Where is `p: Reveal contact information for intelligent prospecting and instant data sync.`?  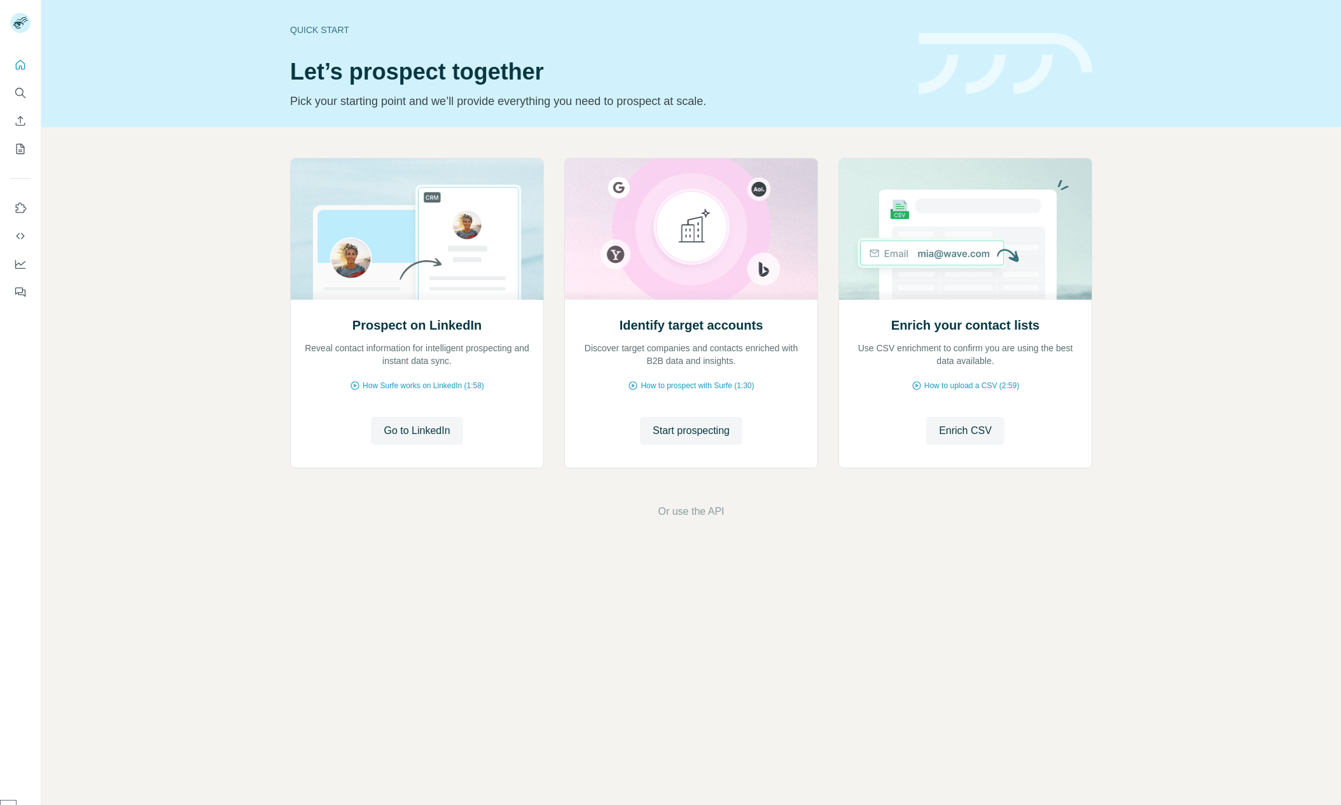 p: Reveal contact information for intelligent prospecting and instant data sync. is located at coordinates (417, 354).